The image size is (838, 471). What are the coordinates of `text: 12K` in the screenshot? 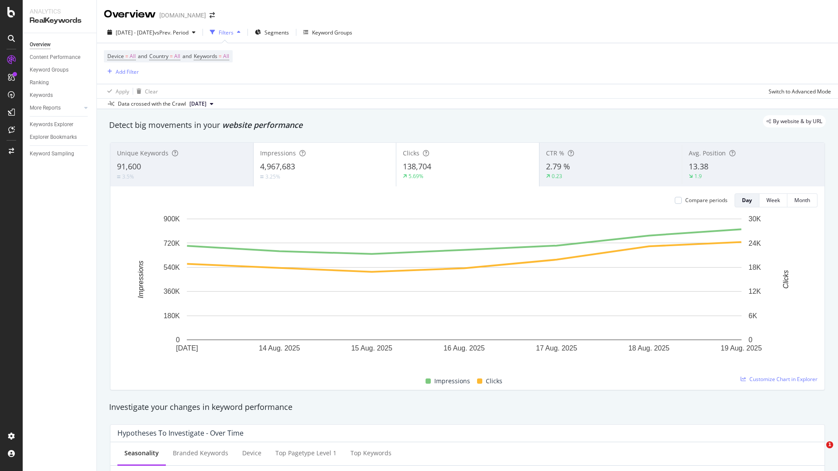 It's located at (755, 291).